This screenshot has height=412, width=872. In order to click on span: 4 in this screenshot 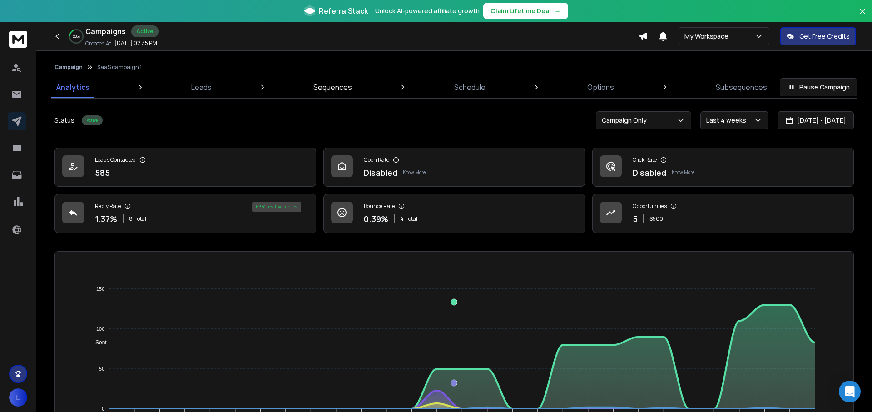, I will do `click(402, 219)`.